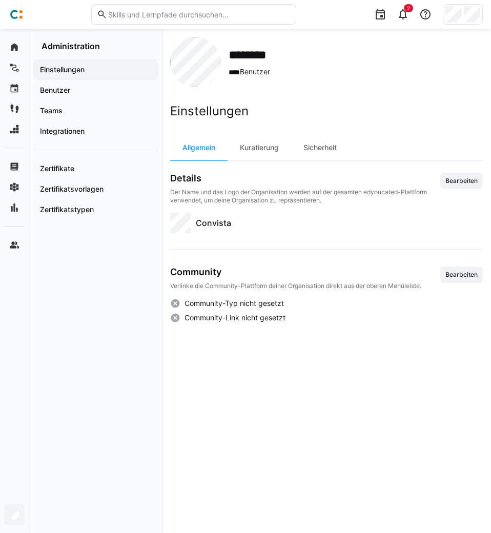 This screenshot has height=533, width=491. What do you see at coordinates (259, 148) in the screenshot?
I see `div: Kuratierung` at bounding box center [259, 148].